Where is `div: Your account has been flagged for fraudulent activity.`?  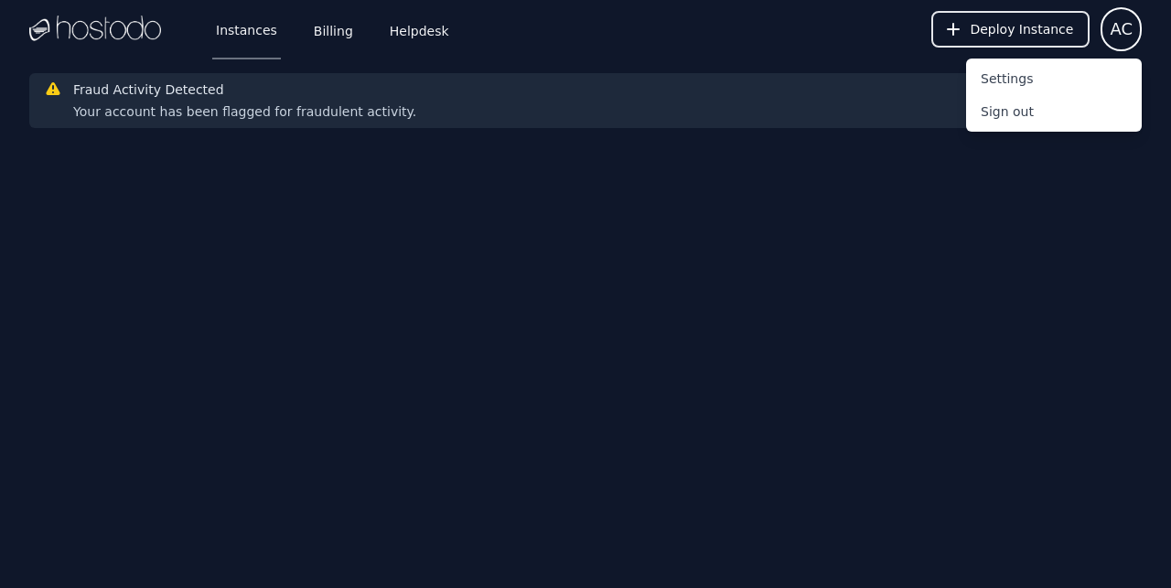 div: Your account has been flagged for fraudulent activity. is located at coordinates (244, 112).